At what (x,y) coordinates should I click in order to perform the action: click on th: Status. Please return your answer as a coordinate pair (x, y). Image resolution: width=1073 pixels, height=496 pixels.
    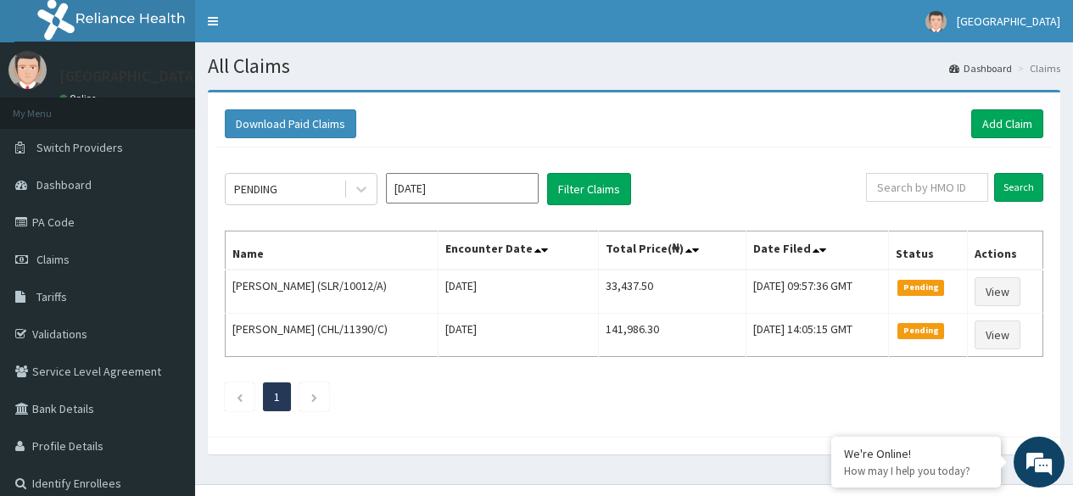
    Looking at the image, I should click on (928, 251).